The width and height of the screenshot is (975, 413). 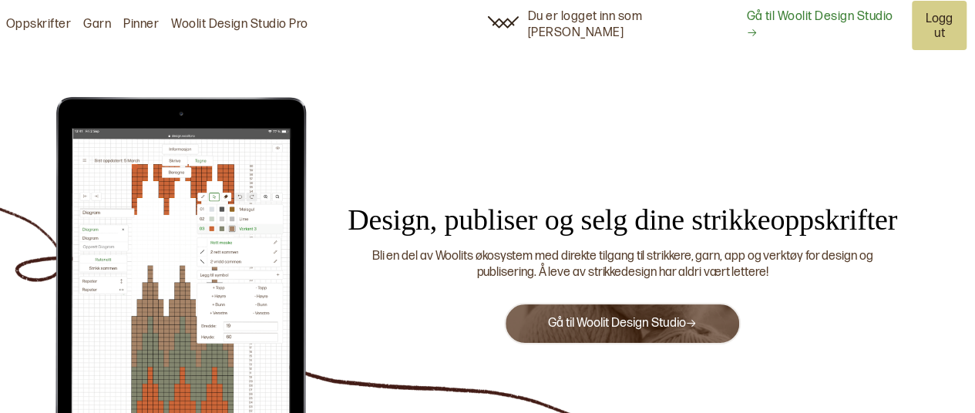 I want to click on div: Bli en del av Woolits økosystem med direkte tilgang til strikkere, garn, app og verktøy for desig..., so click(x=622, y=265).